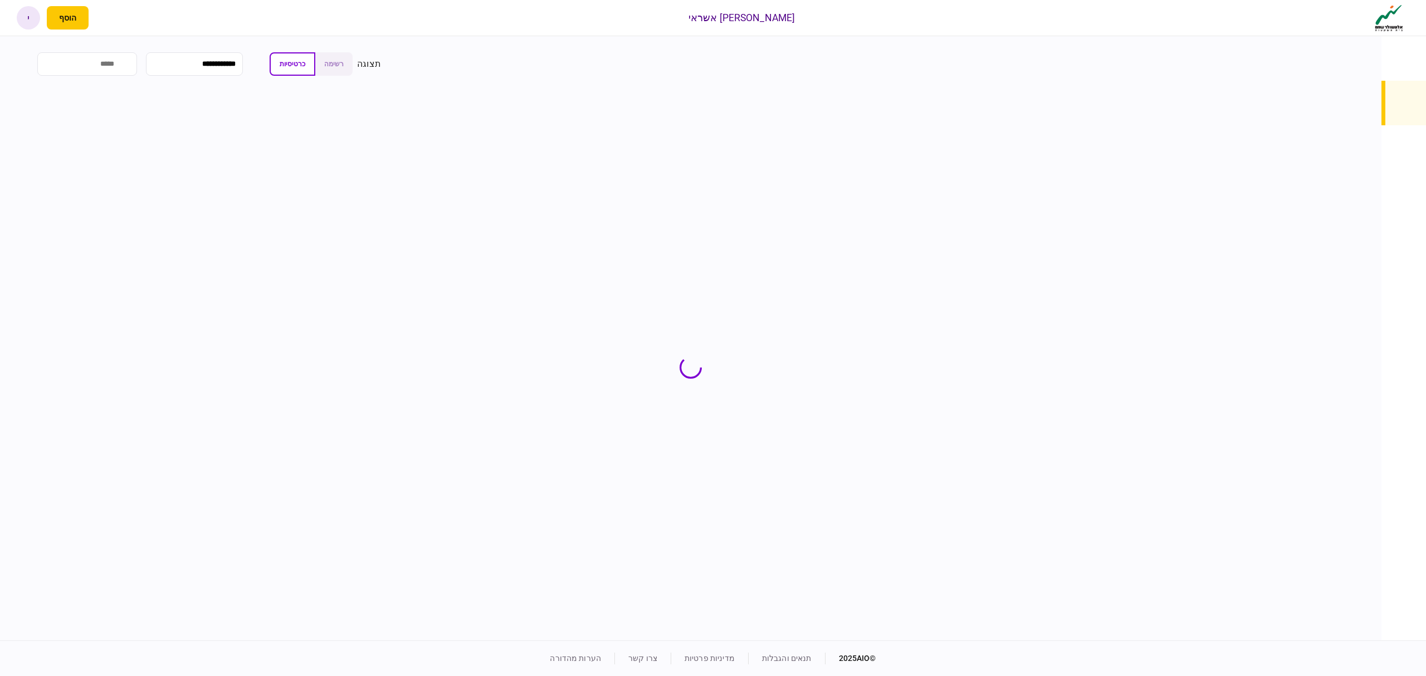 Image resolution: width=1426 pixels, height=676 pixels. Describe the element at coordinates (28, 18) in the screenshot. I see `div: י` at that location.